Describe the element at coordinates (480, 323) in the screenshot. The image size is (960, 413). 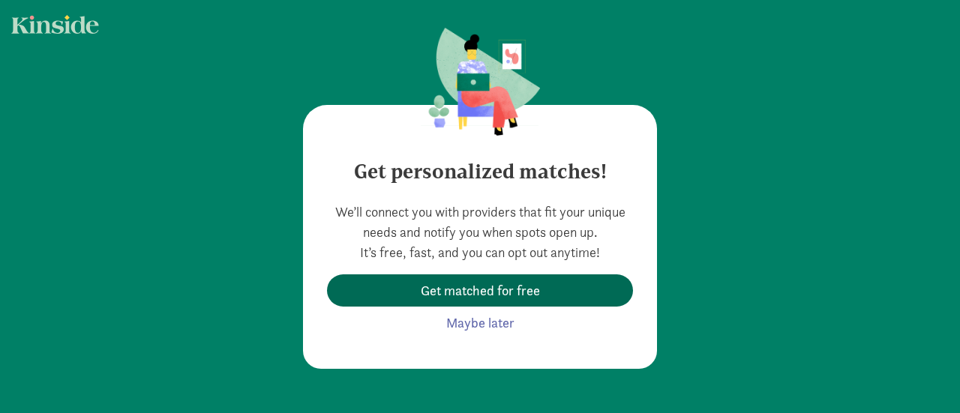
I see `span: Maybe later` at that location.